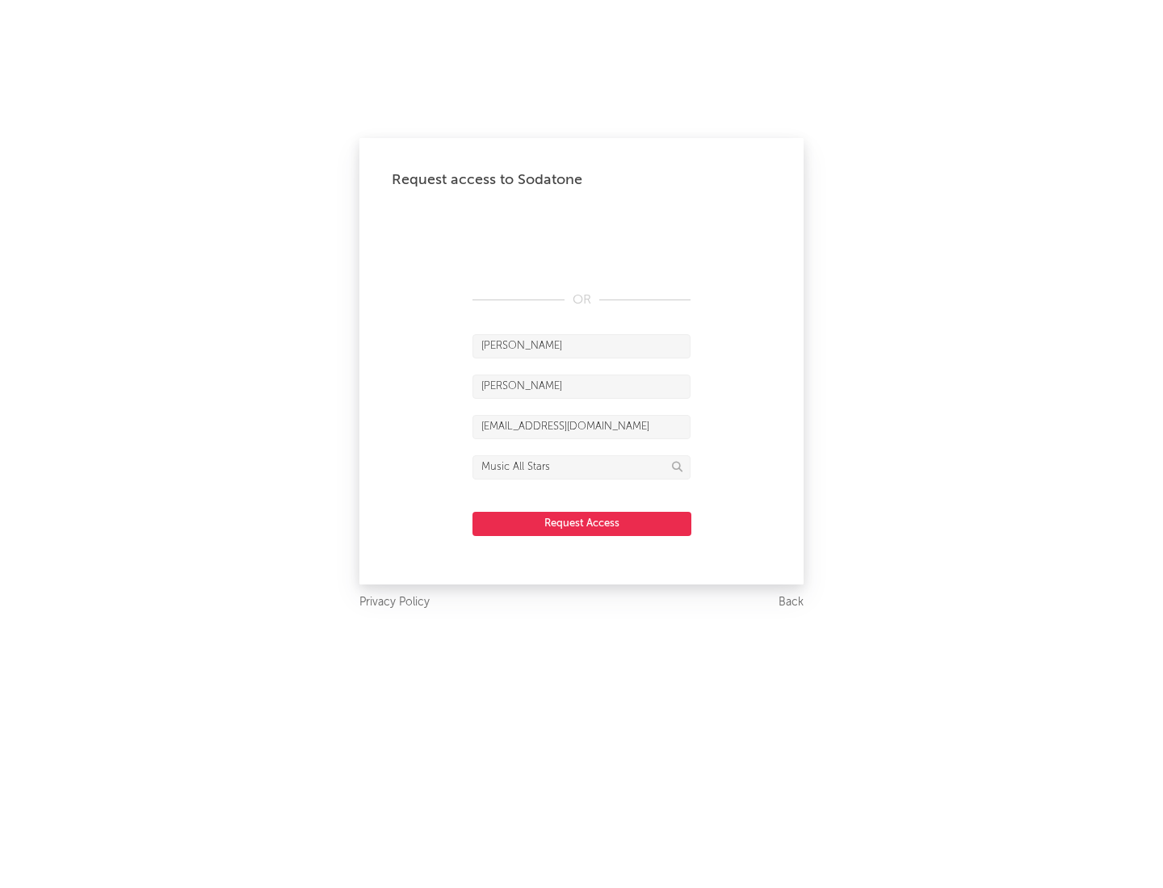 The height and width of the screenshot is (888, 1163). I want to click on input: Last Name, so click(582, 387).